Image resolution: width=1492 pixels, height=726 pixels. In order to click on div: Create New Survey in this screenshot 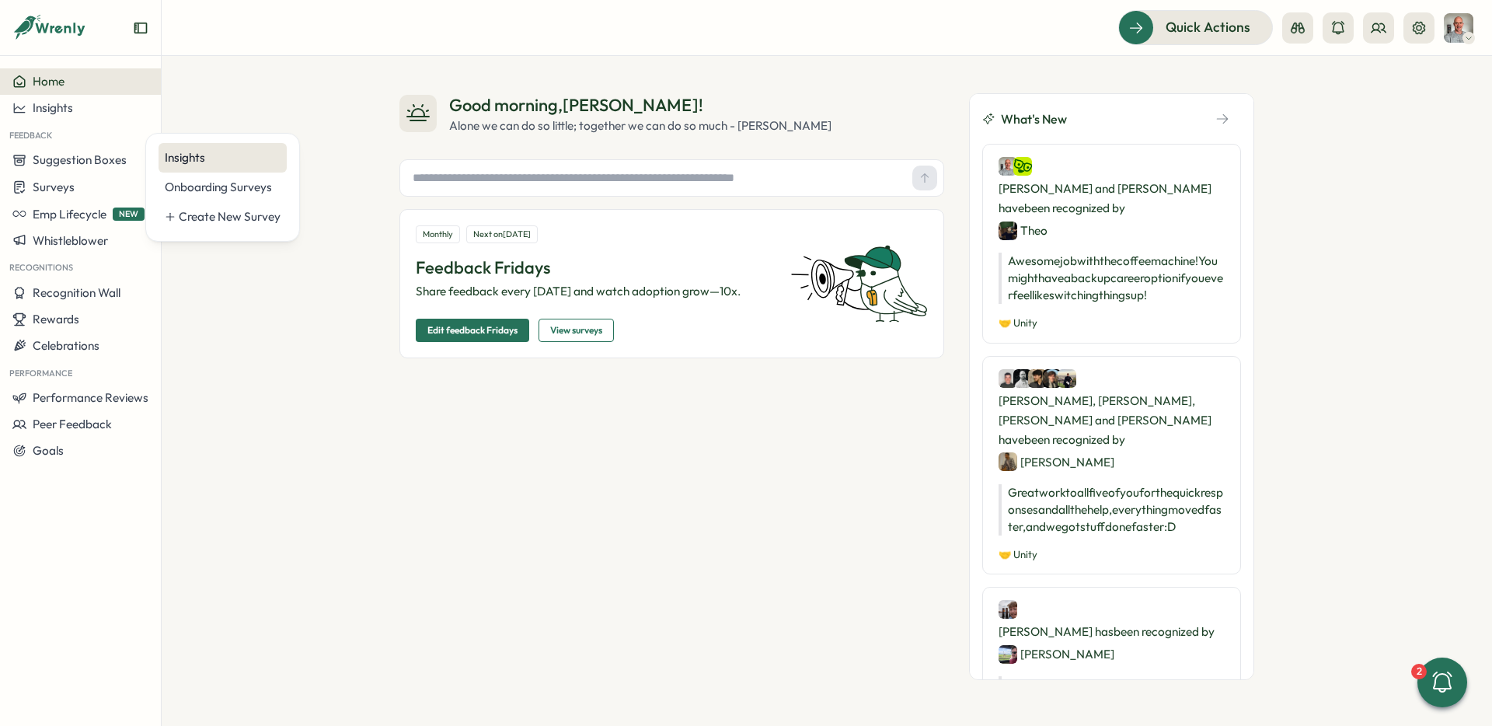, I will do `click(229, 217)`.